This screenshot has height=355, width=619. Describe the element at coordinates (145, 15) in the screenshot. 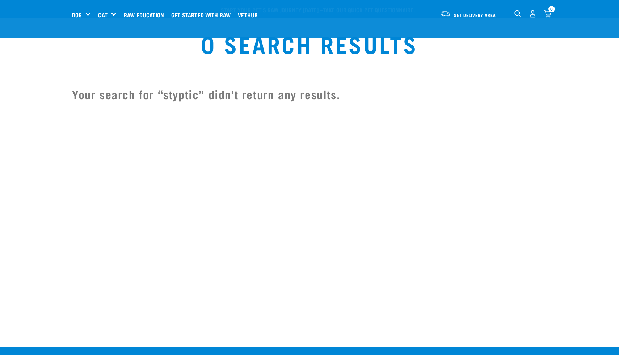

I see `a: Raw Education` at that location.